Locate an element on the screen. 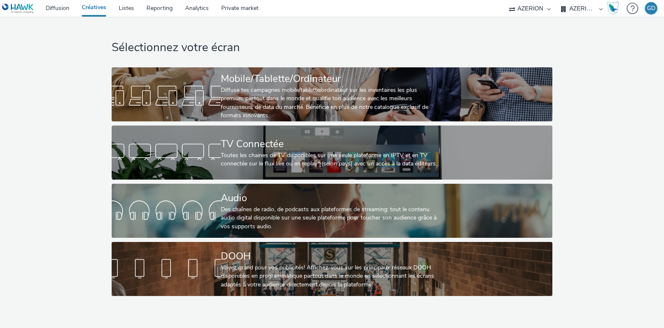  div: Toutes les chaines de TV disponibles sur une seule plateforme en IPTV et en TV connectée sur le f... is located at coordinates (330, 159).